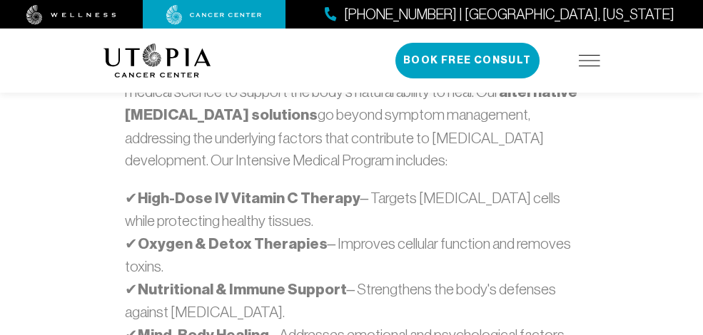  What do you see at coordinates (249, 198) in the screenshot?
I see `strong: High-Dose IV Vitamin C Therapy` at bounding box center [249, 198].